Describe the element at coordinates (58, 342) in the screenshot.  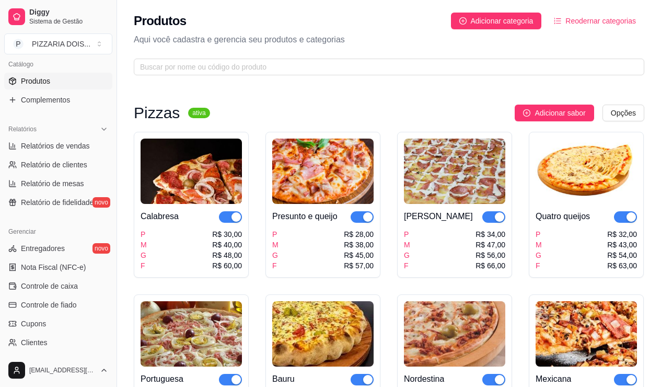
I see `a: Clientes` at that location.